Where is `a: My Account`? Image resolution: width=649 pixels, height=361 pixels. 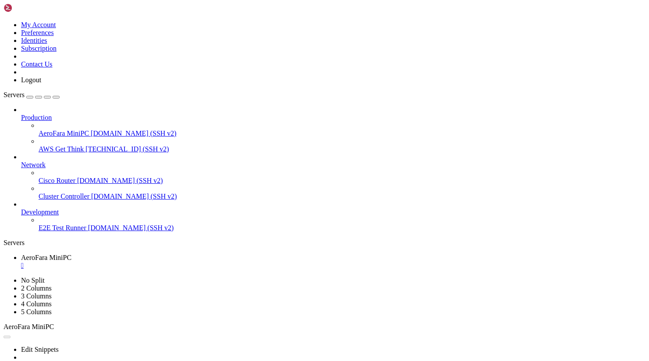 a: My Account is located at coordinates (39, 25).